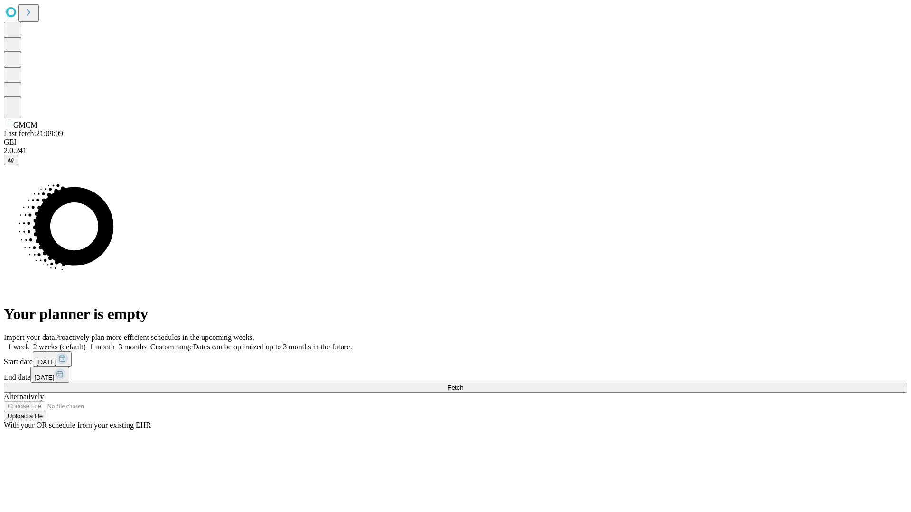  I want to click on span: GMCM, so click(25, 125).